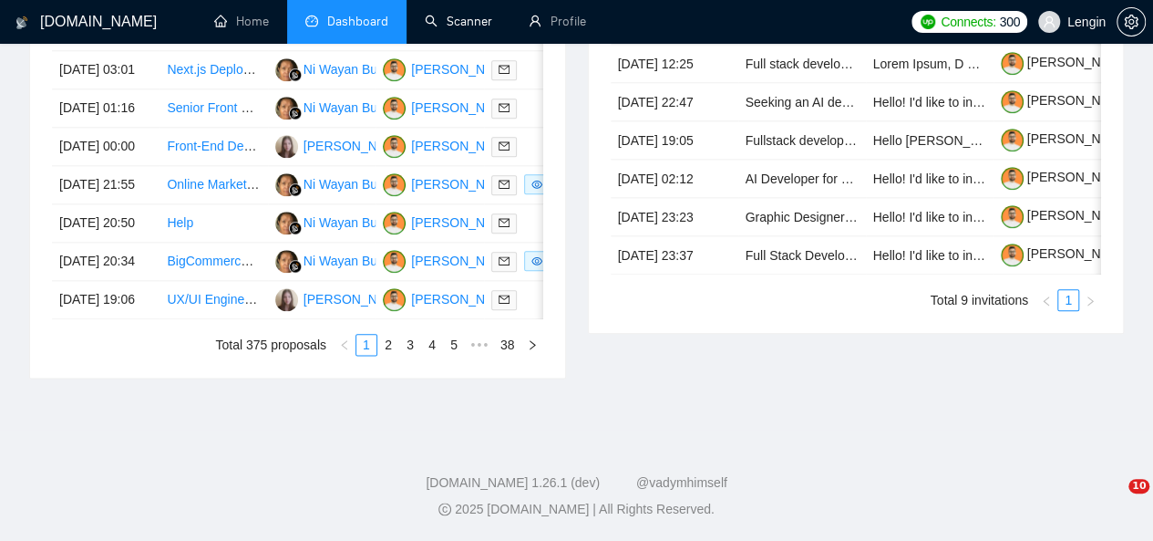 The image size is (1153, 541). What do you see at coordinates (376, 146) in the screenshot?
I see `a: Front-End Developer (React, TypeScript, Next.js, NX, Tailwind, Storybook)` at bounding box center [376, 146].